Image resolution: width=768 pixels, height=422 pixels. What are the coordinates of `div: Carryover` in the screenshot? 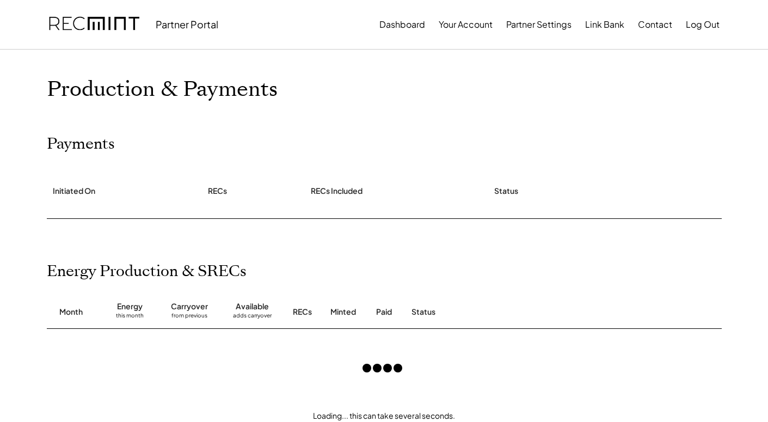 It's located at (189, 306).